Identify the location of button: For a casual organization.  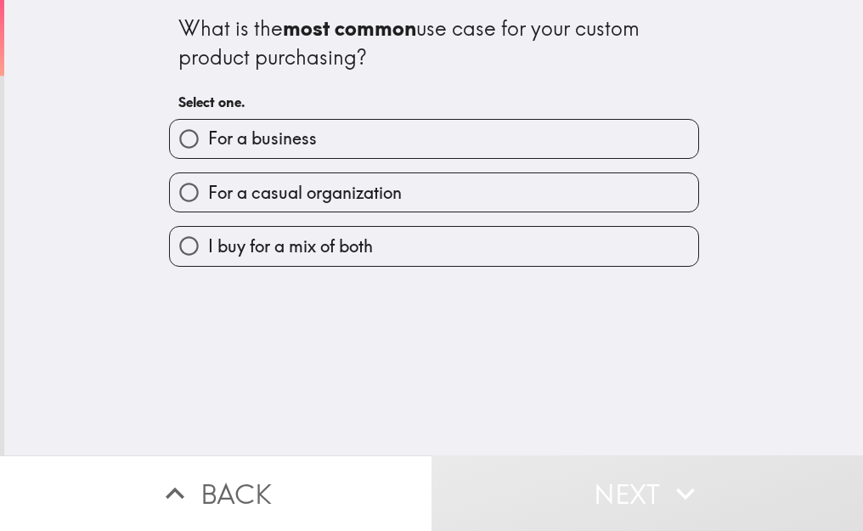
(434, 192).